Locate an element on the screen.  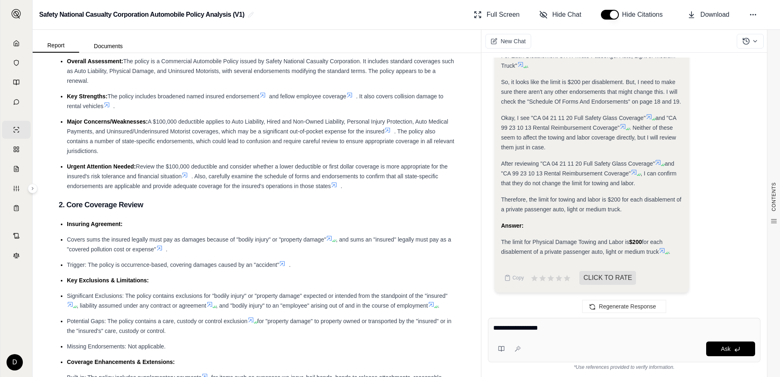
span: Coverage Enhancements & Extensions: is located at coordinates (121, 362).